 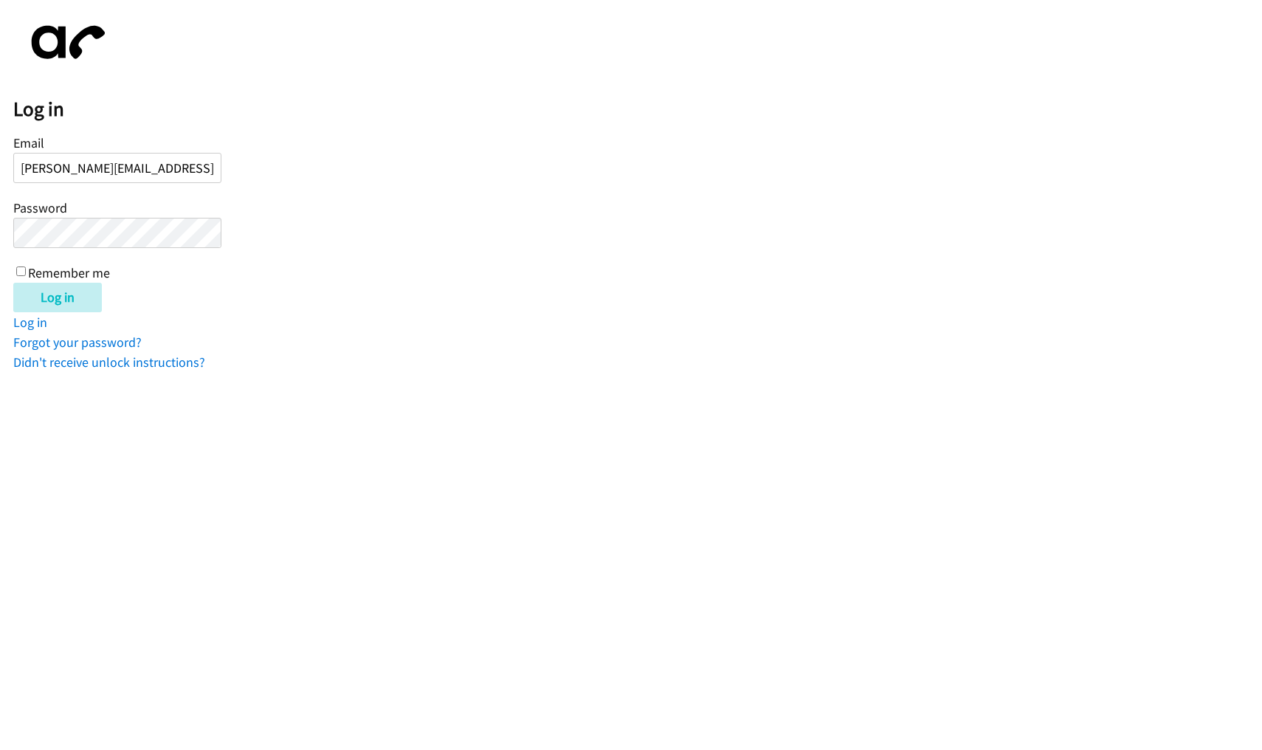 I want to click on label: Remember me, so click(x=69, y=272).